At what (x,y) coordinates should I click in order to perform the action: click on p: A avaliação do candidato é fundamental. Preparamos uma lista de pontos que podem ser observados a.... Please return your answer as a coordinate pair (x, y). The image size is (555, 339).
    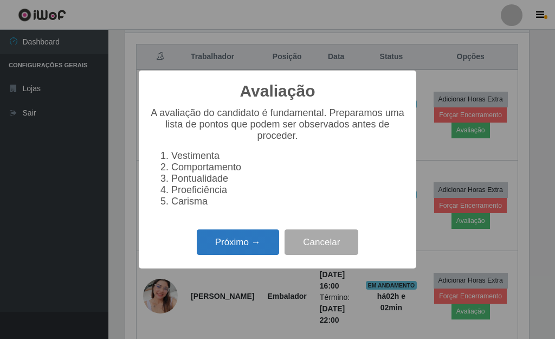
    Looking at the image, I should click on (278, 124).